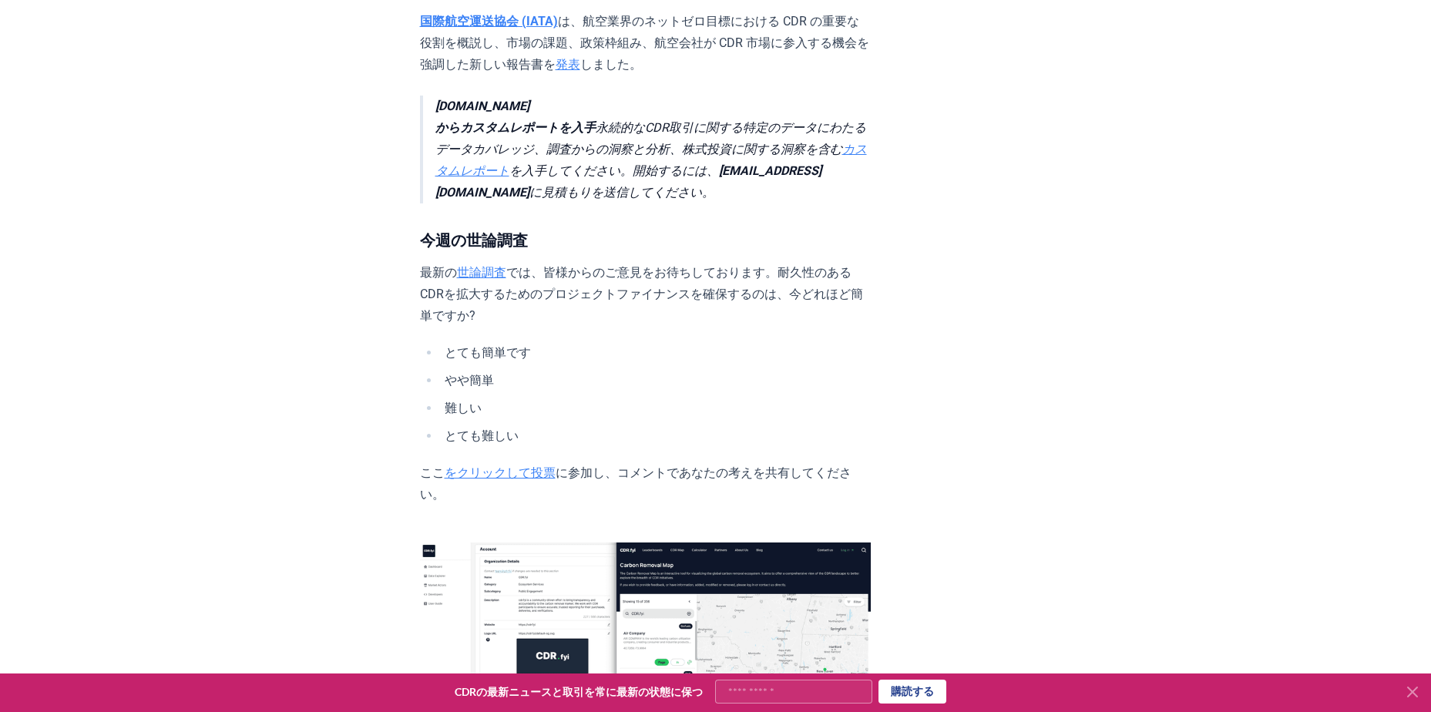  What do you see at coordinates (568, 64) in the screenshot?
I see `a: 発表` at bounding box center [568, 64].